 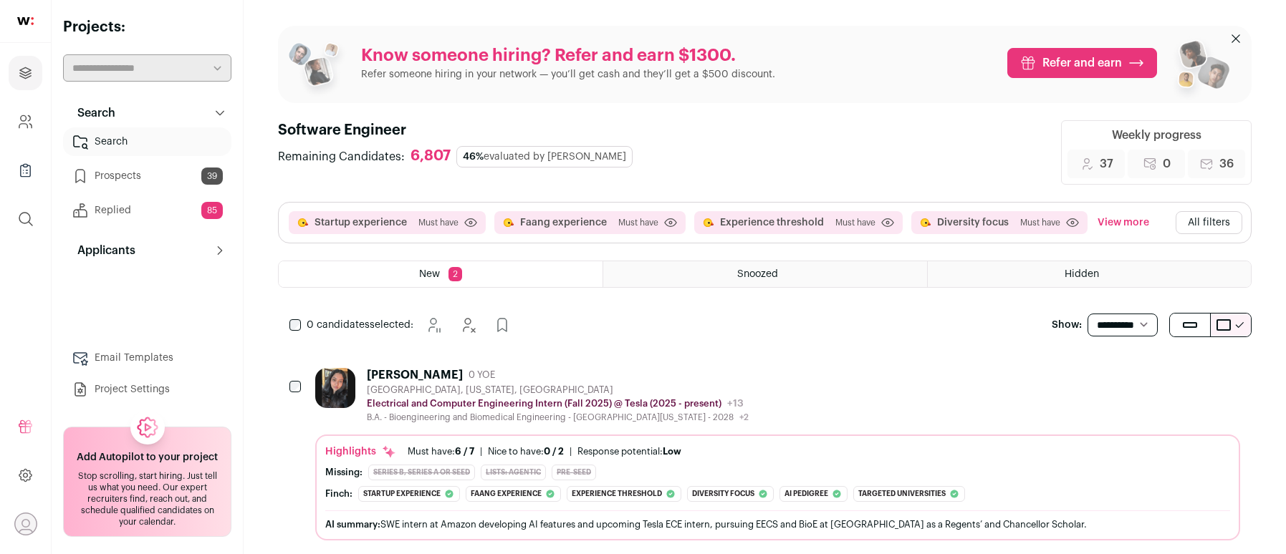 I want to click on div: Weekly progress, so click(x=1156, y=135).